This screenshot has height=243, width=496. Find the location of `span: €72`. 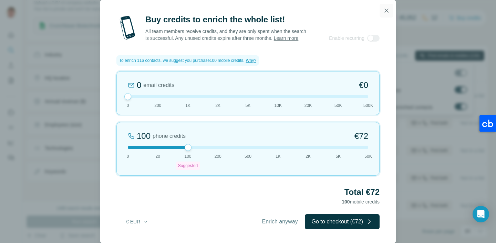

span: €72 is located at coordinates (361, 136).